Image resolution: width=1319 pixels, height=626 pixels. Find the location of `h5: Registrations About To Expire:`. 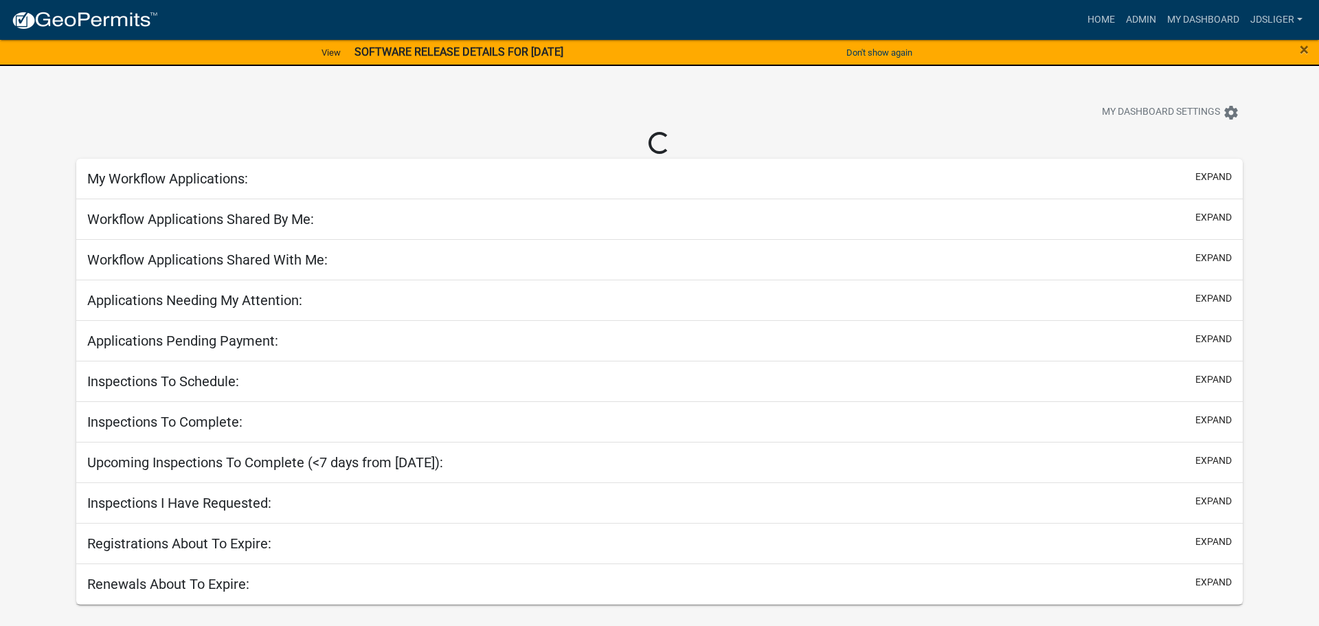

h5: Registrations About To Expire: is located at coordinates (179, 544).